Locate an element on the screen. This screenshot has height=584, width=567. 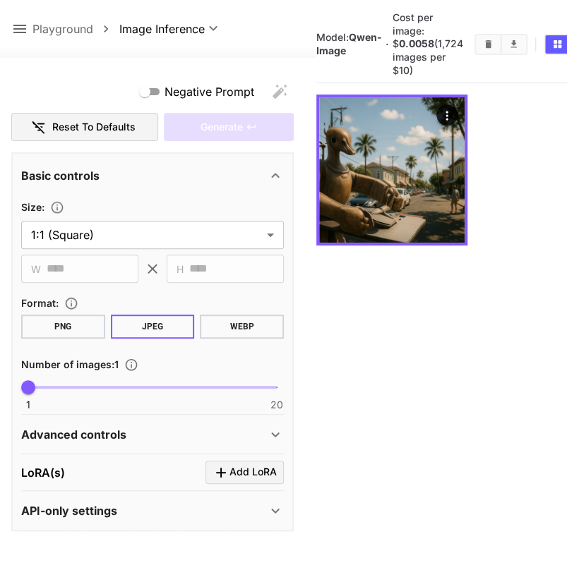
span: H is located at coordinates (180, 269).